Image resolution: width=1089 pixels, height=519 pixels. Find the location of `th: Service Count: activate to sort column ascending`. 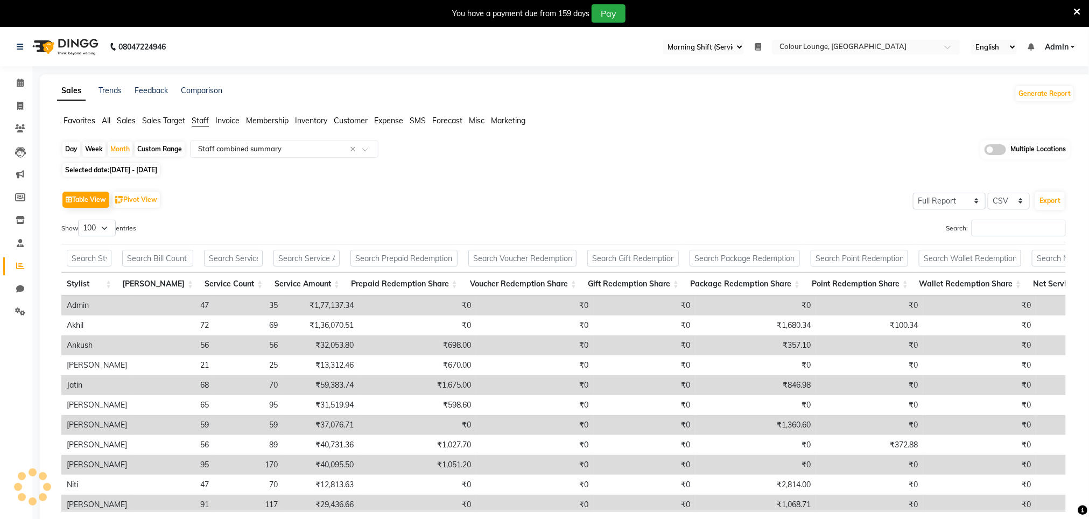

th: Service Count: activate to sort column ascending is located at coordinates (233, 284).